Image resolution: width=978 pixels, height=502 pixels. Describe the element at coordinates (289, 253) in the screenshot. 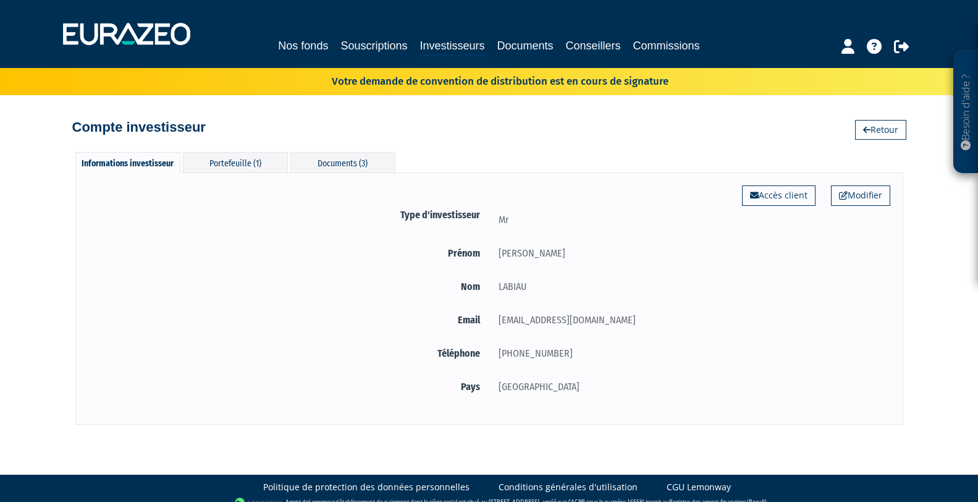

I see `label: Prénom` at that location.